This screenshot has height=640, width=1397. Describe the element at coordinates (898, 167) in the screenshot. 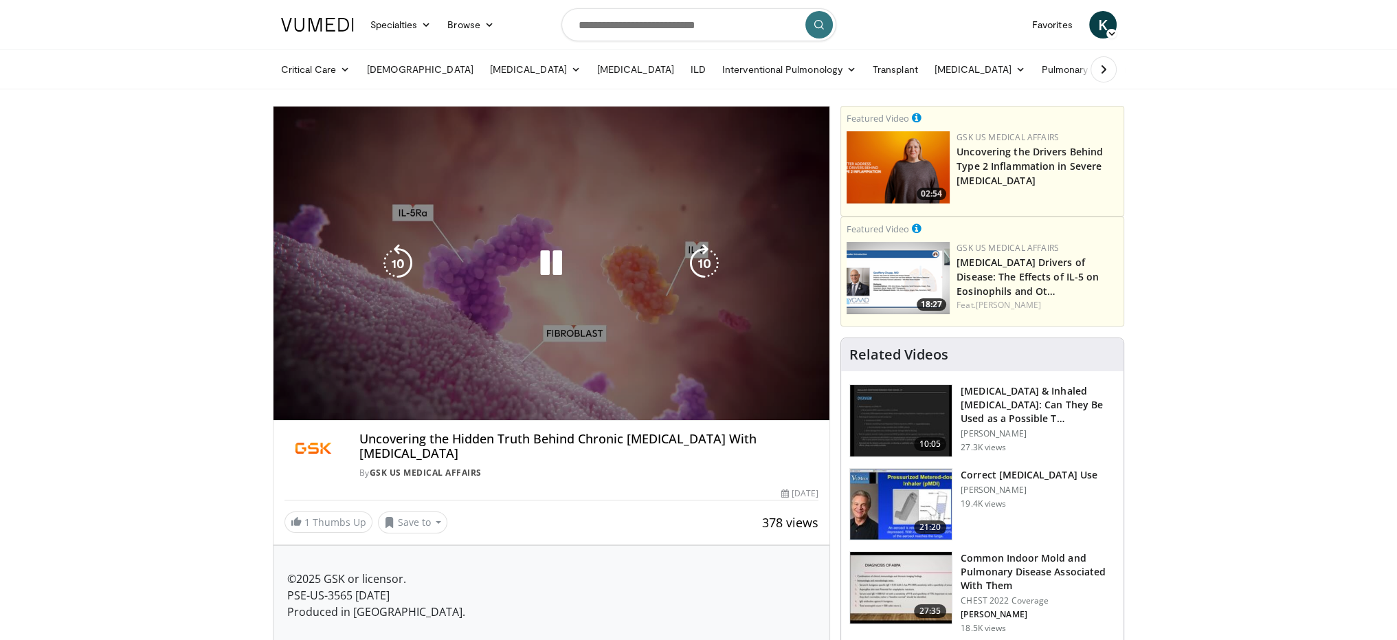

I see `img: 763bf435-924b-49ae-a76d-43e829d5b92f.png.150x105_q85_crop-smart_upscale.png` at that location.